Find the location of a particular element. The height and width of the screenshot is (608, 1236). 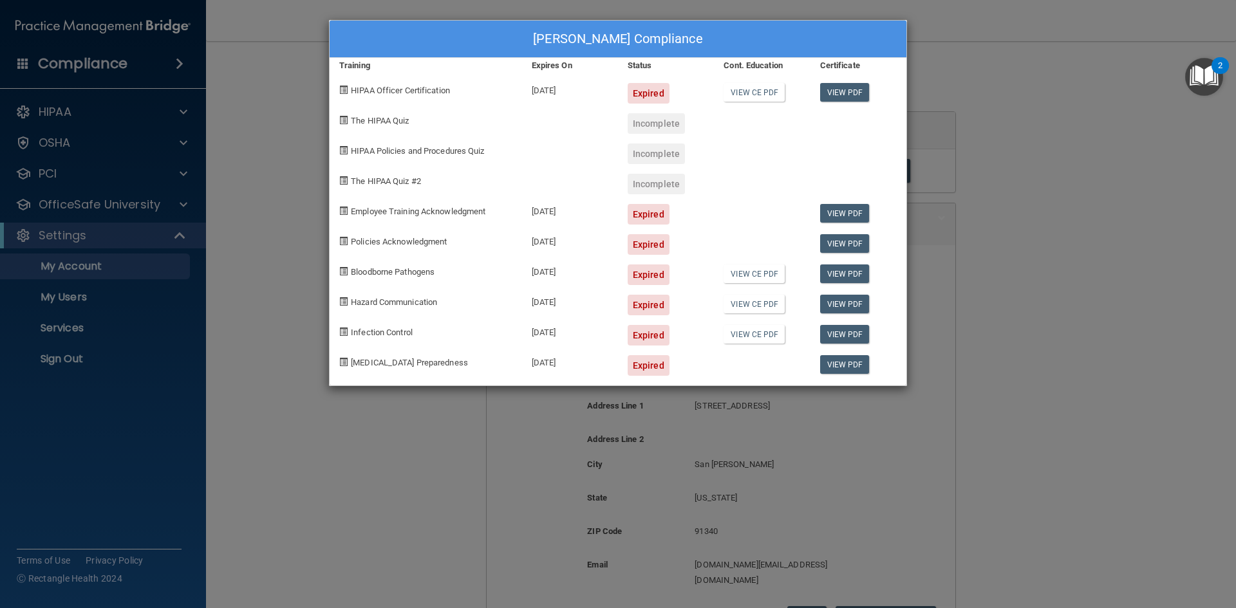

div: Expires On is located at coordinates (570, 66).